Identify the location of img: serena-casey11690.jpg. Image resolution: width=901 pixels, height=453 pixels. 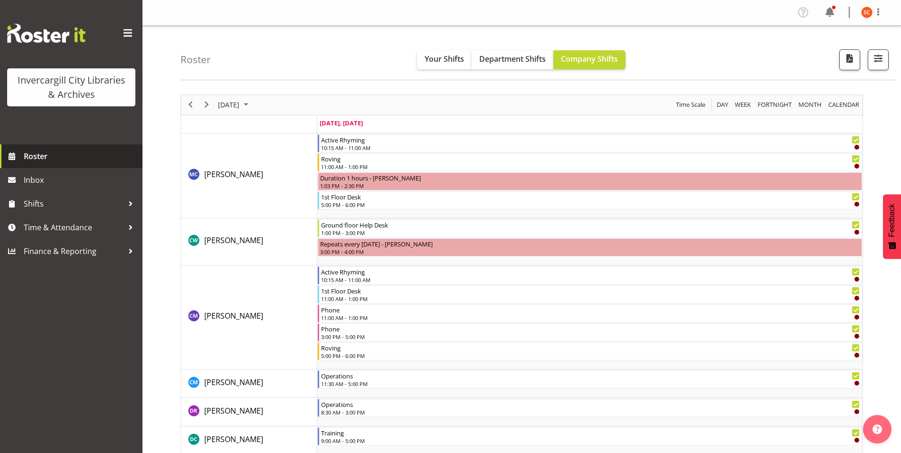
(866, 12).